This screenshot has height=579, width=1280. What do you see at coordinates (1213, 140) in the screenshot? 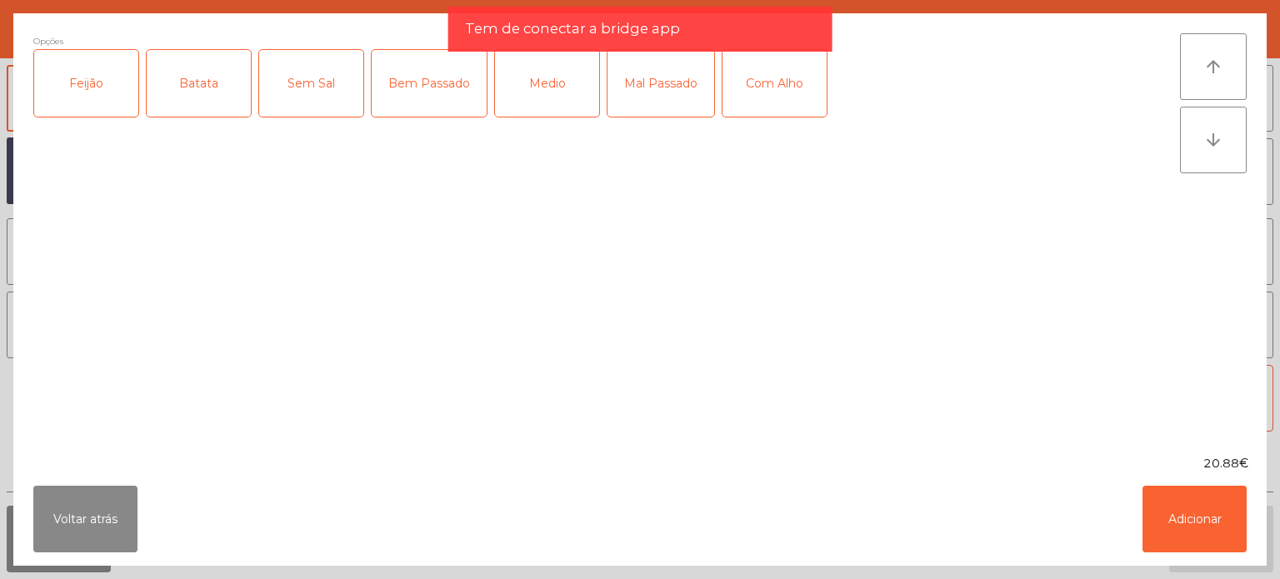
I see `i: arrow_downward` at bounding box center [1213, 140].